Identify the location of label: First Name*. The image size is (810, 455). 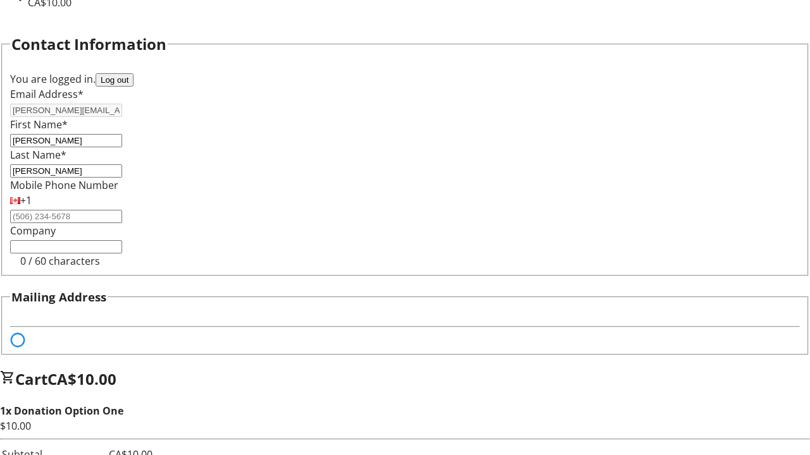
(39, 125).